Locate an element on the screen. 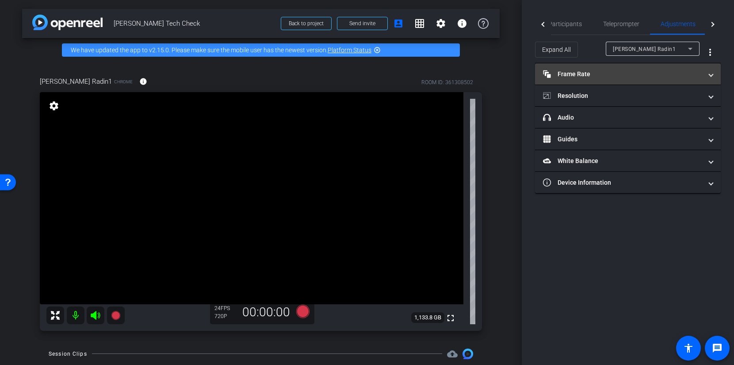 The height and width of the screenshot is (365, 734). span: Participants is located at coordinates (565, 24).